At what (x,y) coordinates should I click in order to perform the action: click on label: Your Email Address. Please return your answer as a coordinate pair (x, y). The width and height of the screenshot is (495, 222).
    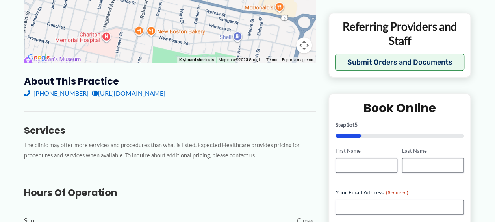
    Looking at the image, I should click on (400, 193).